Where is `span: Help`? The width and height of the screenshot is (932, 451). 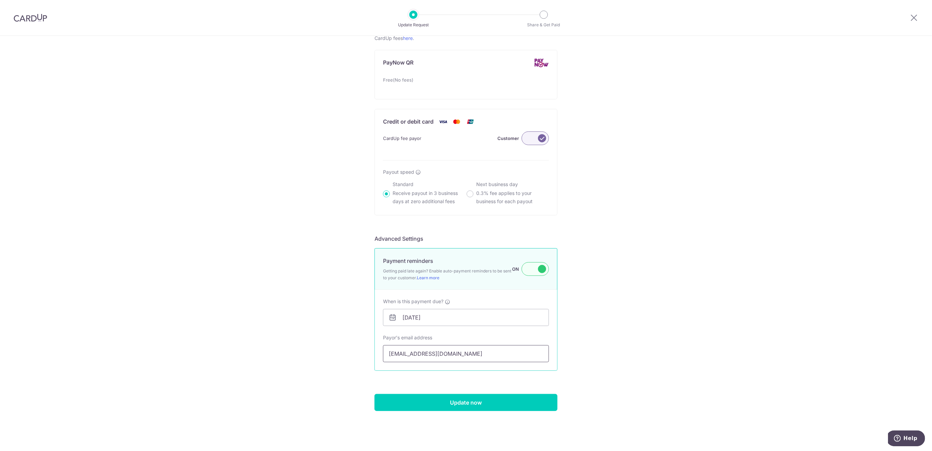 span: Help is located at coordinates (22, 8).